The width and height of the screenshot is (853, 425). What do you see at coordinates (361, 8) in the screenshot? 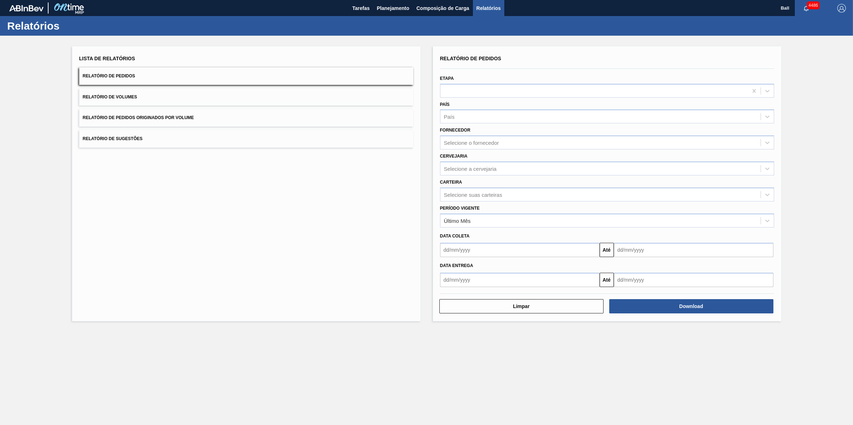
I see `span: Tarefas` at bounding box center [361, 8].